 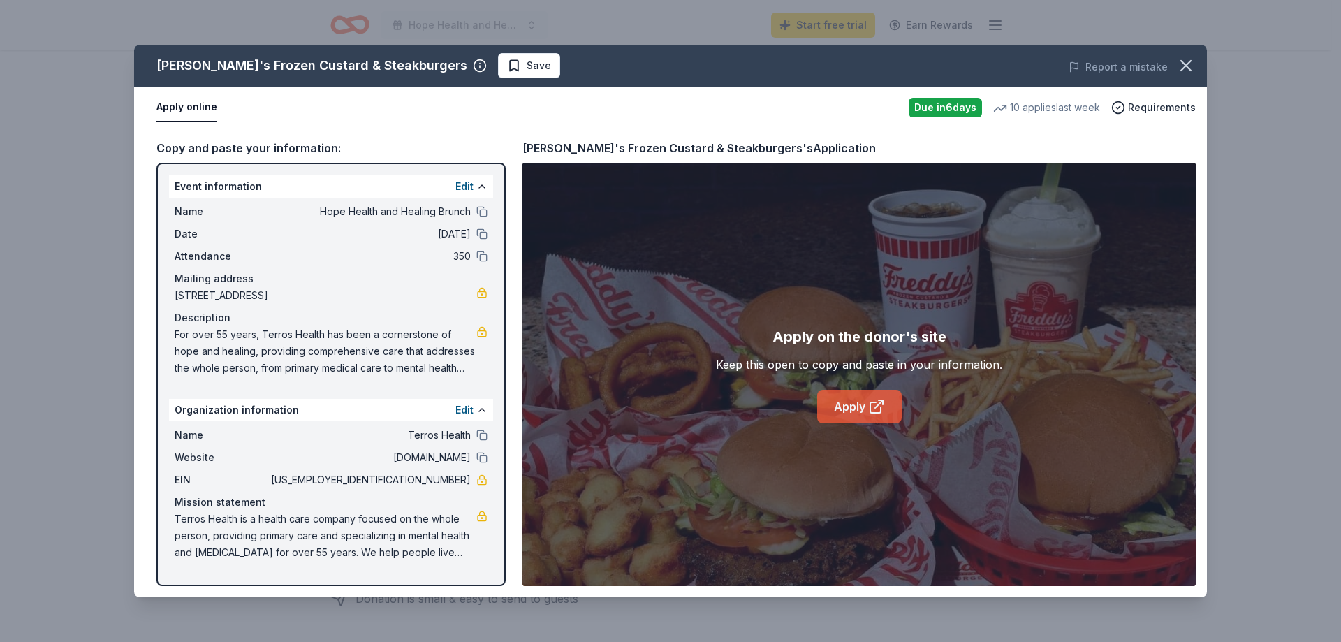 What do you see at coordinates (221, 458) in the screenshot?
I see `span: Website` at bounding box center [221, 458].